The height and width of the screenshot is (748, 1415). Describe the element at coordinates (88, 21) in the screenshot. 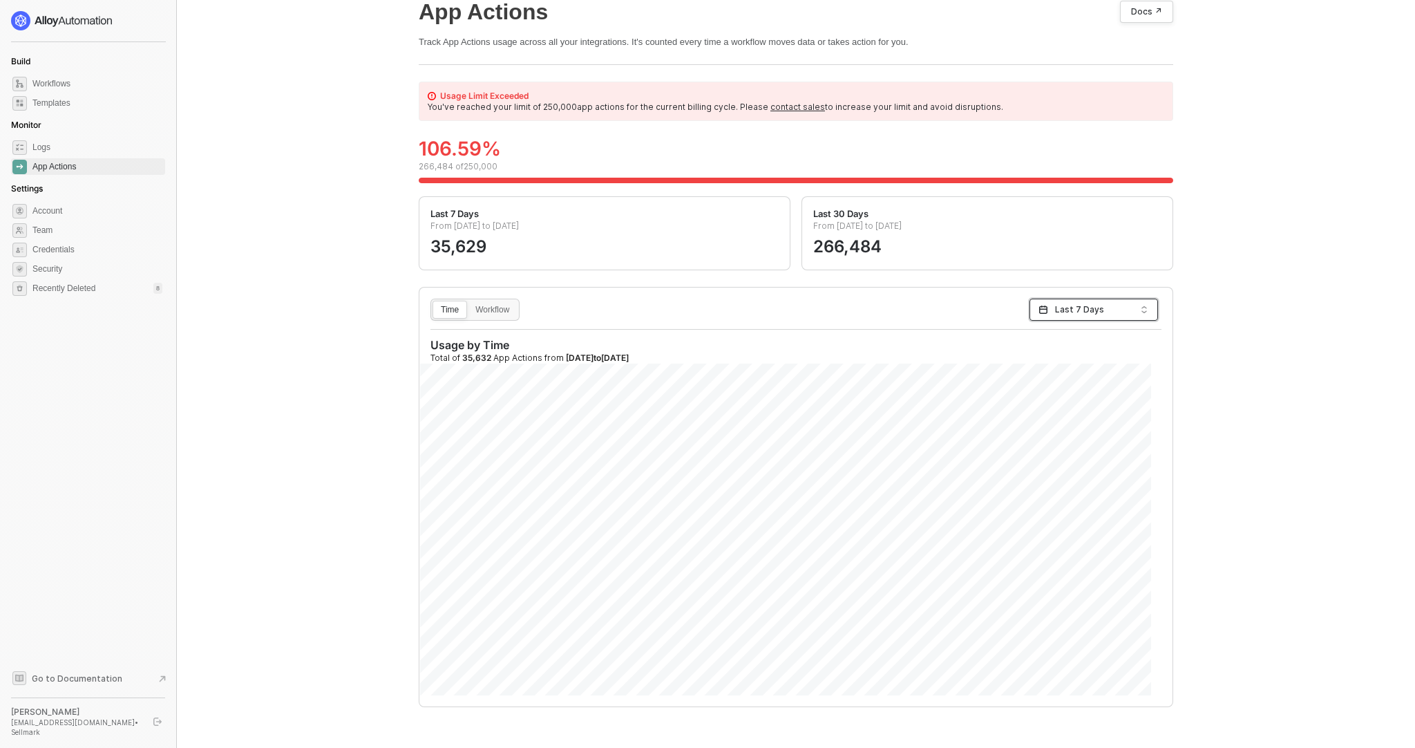

I see `a: logo` at that location.